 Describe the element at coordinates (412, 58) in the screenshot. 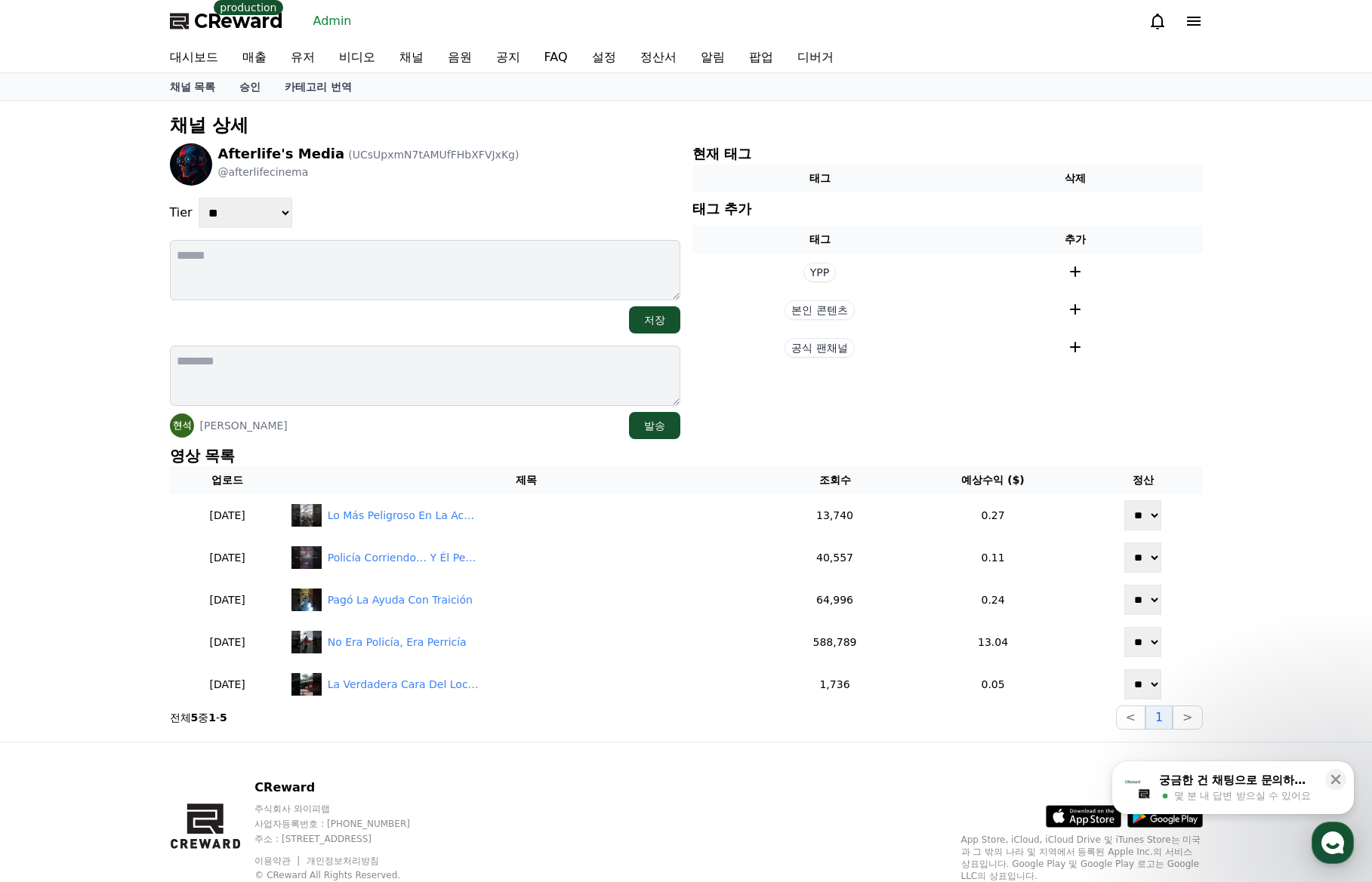

I see `a: 채널` at that location.